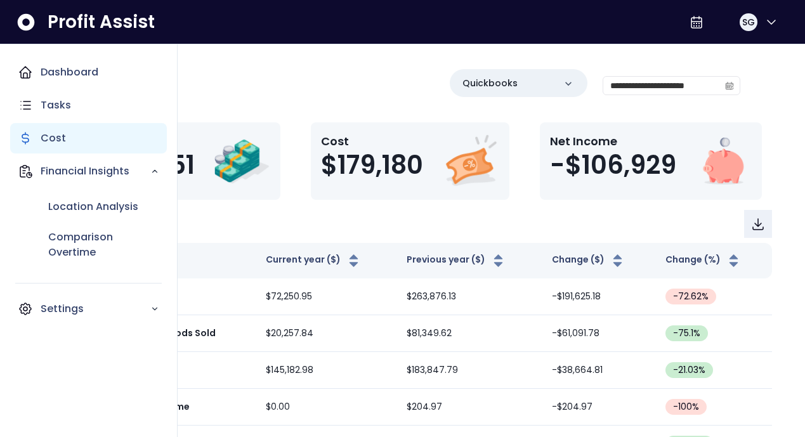 Image resolution: width=805 pixels, height=437 pixels. I want to click on p: Dashboard, so click(69, 72).